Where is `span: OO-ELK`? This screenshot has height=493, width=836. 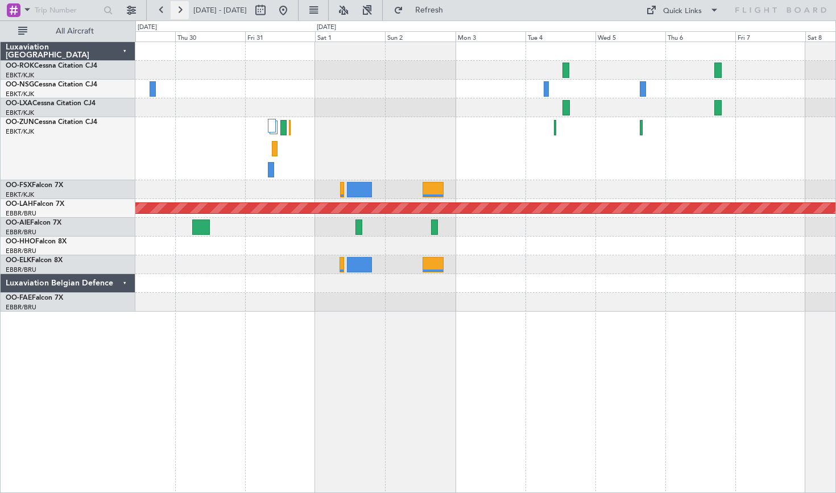
span: OO-ELK is located at coordinates (18, 260).